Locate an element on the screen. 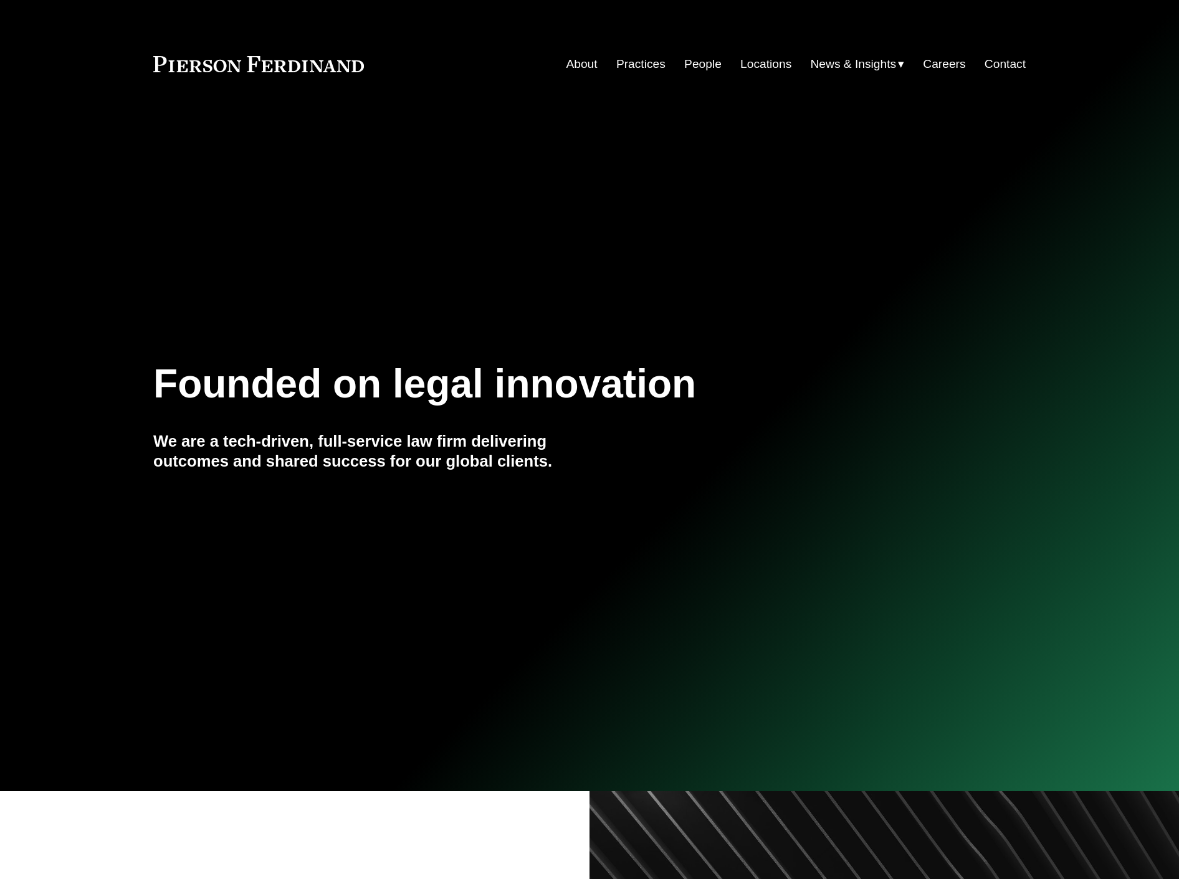 The height and width of the screenshot is (879, 1179). a: About is located at coordinates (581, 64).